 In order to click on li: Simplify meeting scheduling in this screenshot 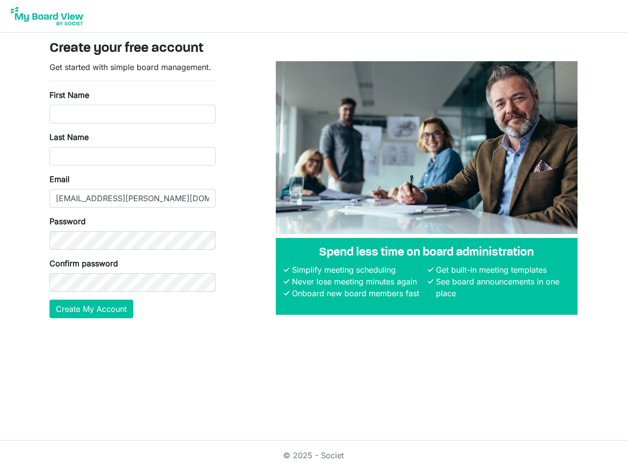, I will do `click(357, 270)`.